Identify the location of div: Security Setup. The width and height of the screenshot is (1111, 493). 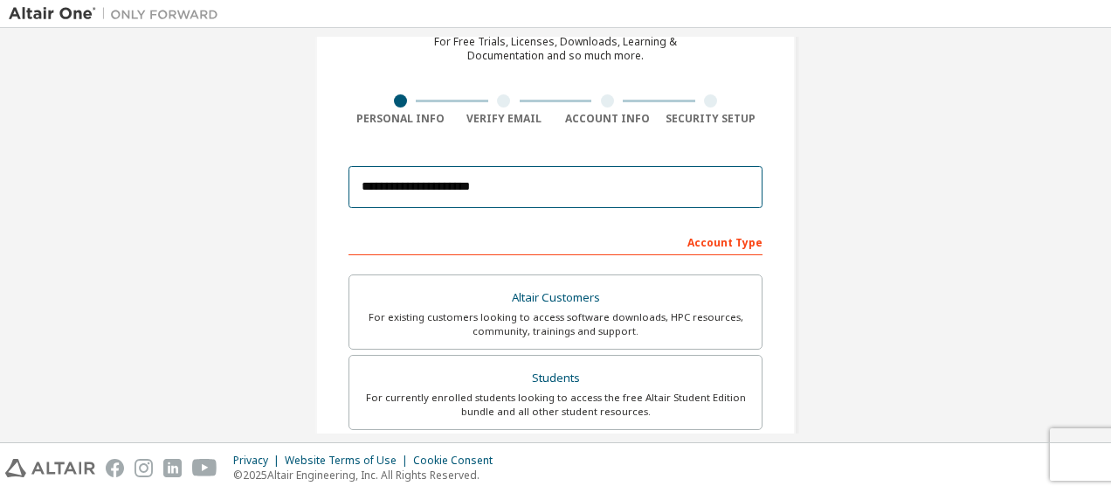
(711, 119).